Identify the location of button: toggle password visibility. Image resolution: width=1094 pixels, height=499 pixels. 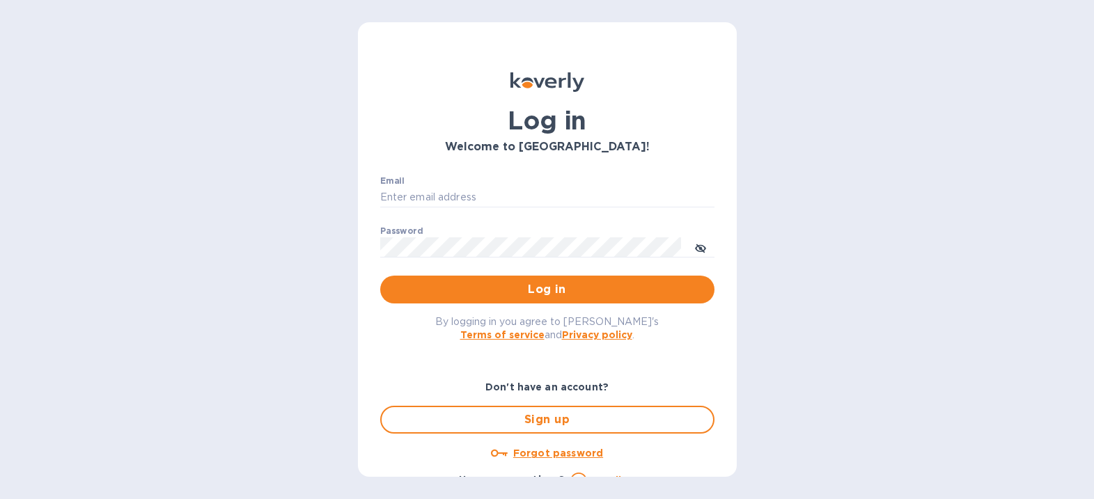
(701, 247).